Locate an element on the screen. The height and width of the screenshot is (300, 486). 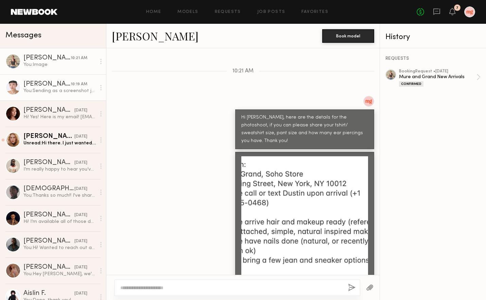
div: Unread: Hi there. I just wanted to follow up regarding the shoot you mentioned booking me for and... is located at coordinates (60, 143).